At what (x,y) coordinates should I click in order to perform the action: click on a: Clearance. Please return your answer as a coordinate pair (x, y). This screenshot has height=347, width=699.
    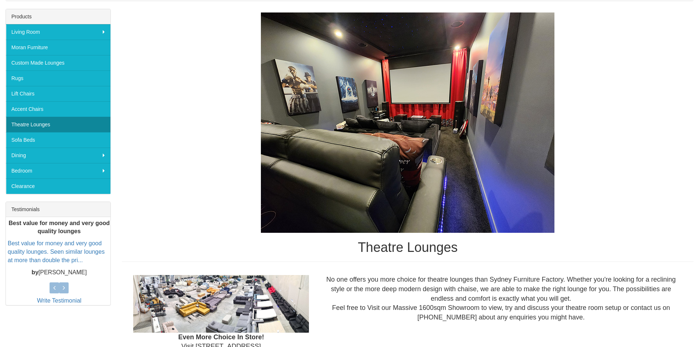
    Looking at the image, I should click on (58, 186).